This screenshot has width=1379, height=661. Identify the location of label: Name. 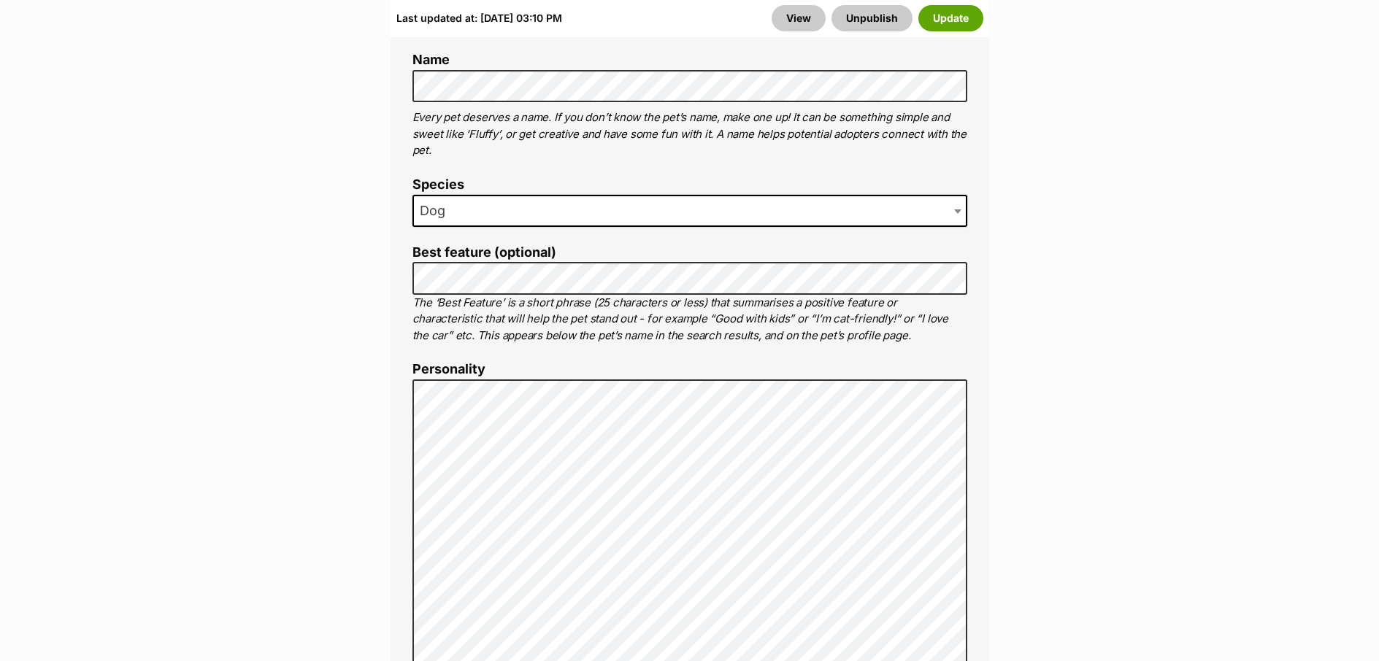
(690, 60).